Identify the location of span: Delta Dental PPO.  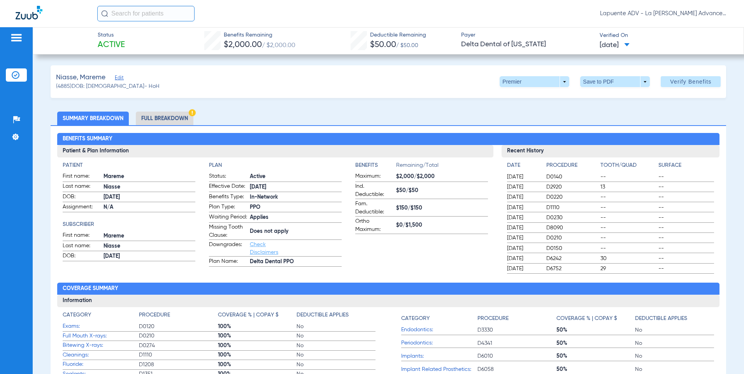
(296, 262).